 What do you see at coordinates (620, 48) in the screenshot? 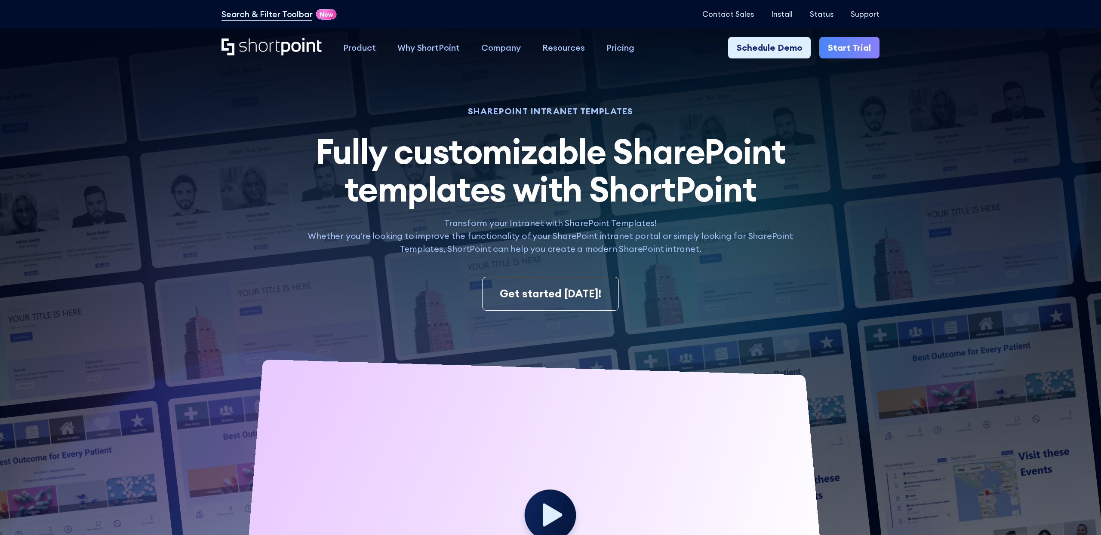
I see `a: Pricing` at bounding box center [620, 48].